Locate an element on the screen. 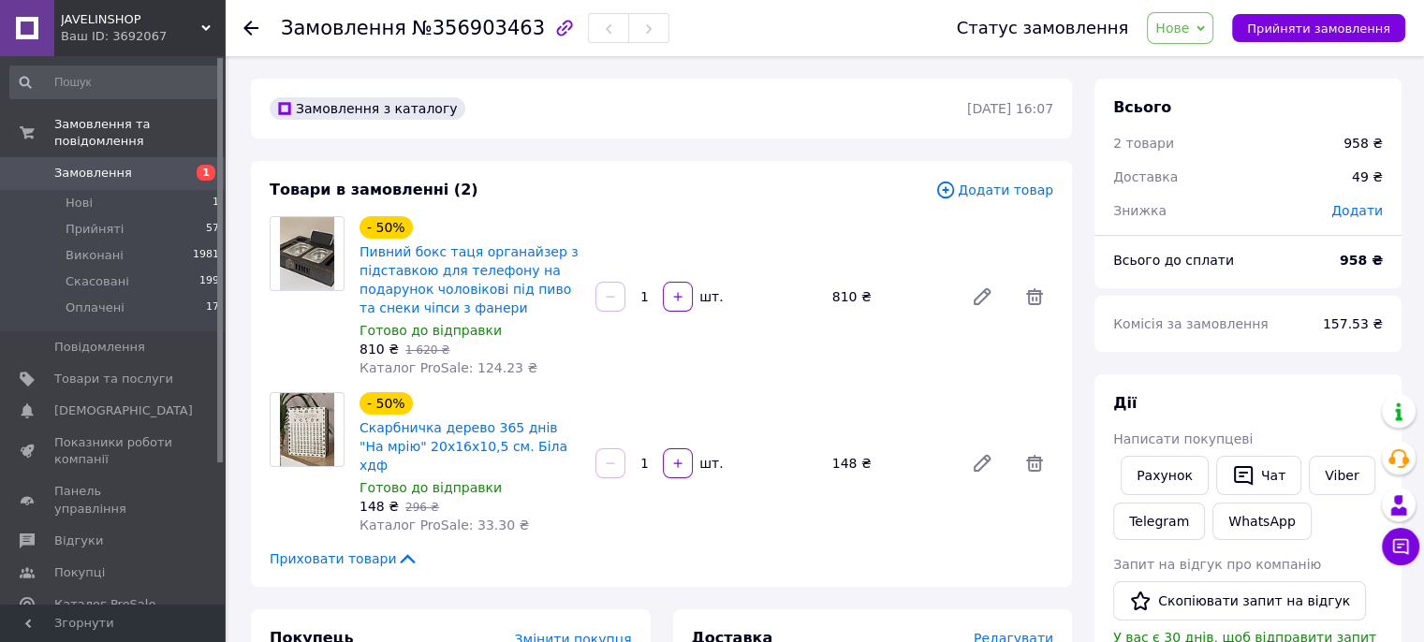  span: Товари та послуги is located at coordinates (113, 379).